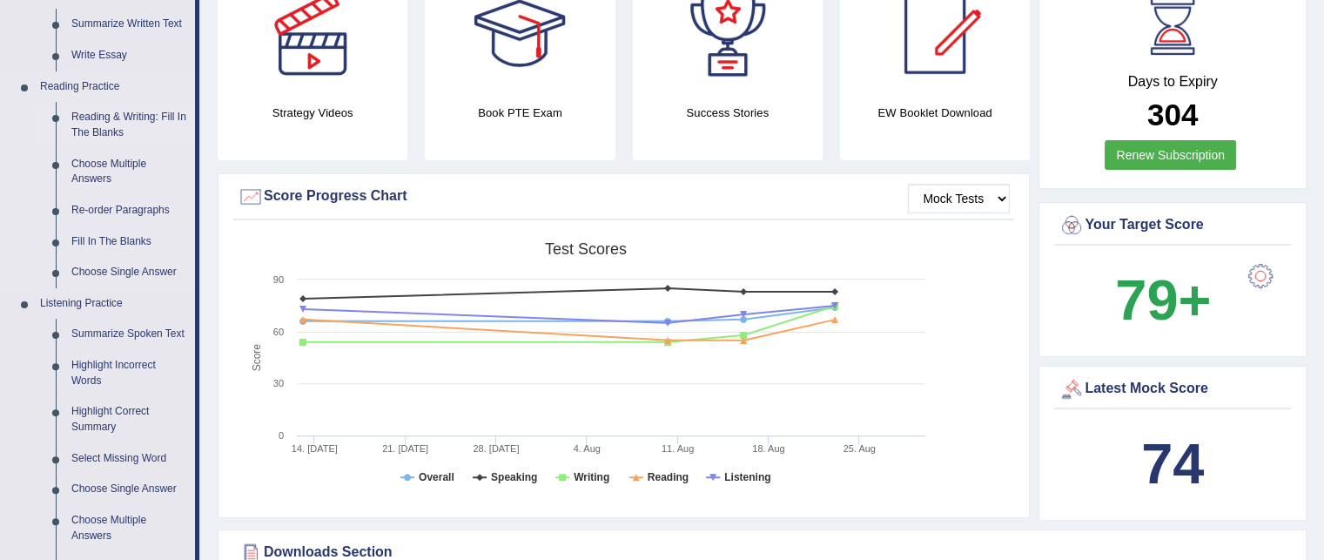 This screenshot has width=1324, height=560. I want to click on a: Select Missing Word, so click(129, 459).